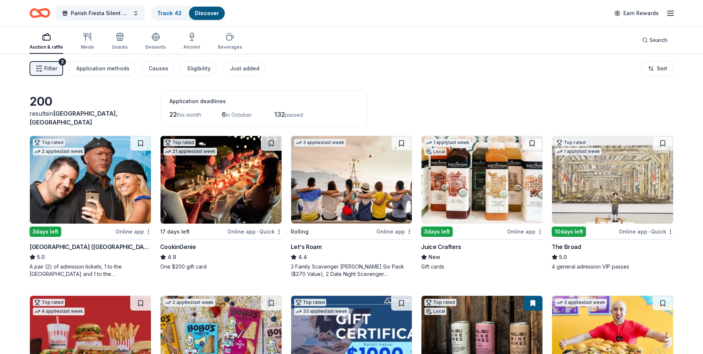 This screenshot has height=354, width=703. I want to click on span: New, so click(434, 257).